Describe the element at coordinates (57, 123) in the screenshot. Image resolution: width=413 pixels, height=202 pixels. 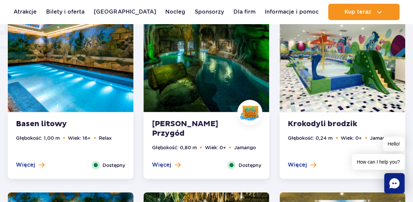
I see `strong: Basen litowy` at that location.